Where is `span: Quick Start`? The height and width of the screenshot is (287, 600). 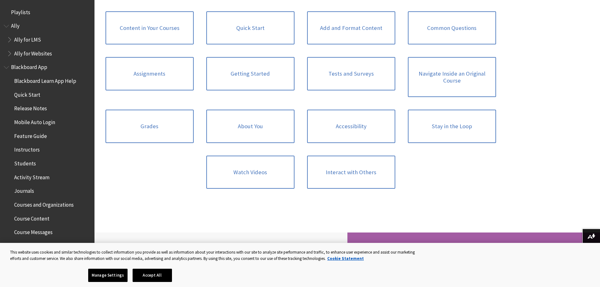
span: Quick Start is located at coordinates (27, 94).